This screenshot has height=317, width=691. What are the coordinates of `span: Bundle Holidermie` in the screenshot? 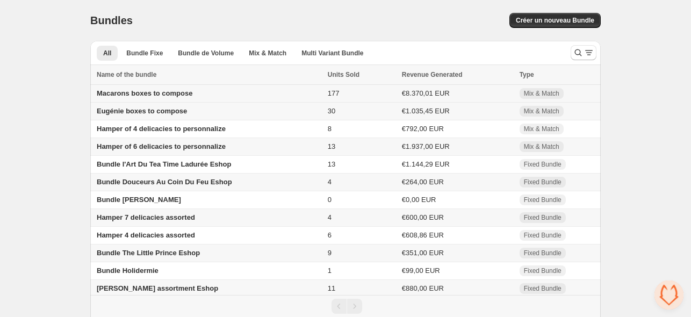 It's located at (127, 270).